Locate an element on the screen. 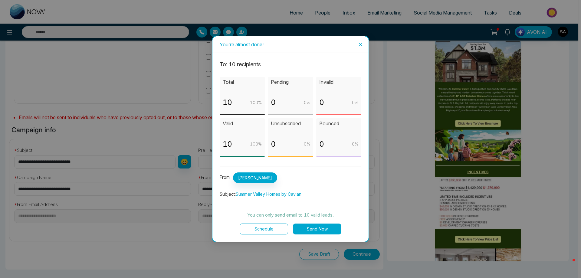 This screenshot has height=278, width=581. button: Close is located at coordinates (361, 45).